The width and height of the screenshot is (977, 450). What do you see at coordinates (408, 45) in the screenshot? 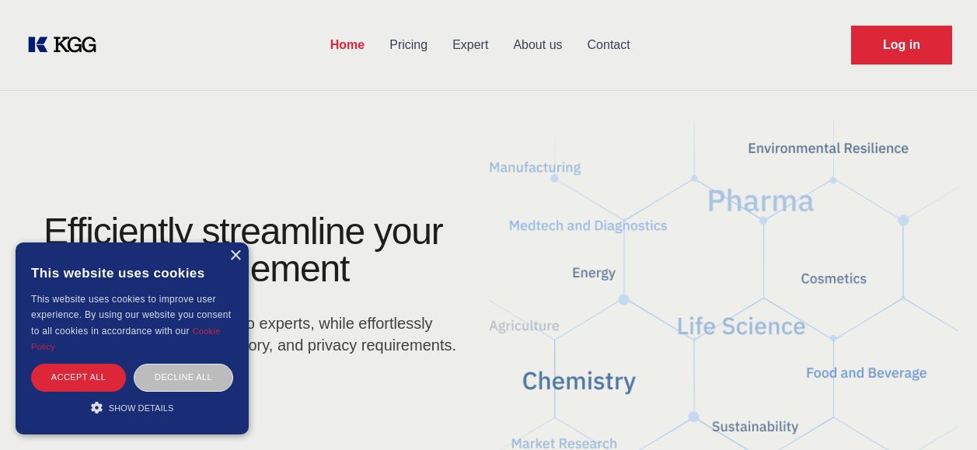
I see `a: Pricing` at bounding box center [408, 45].